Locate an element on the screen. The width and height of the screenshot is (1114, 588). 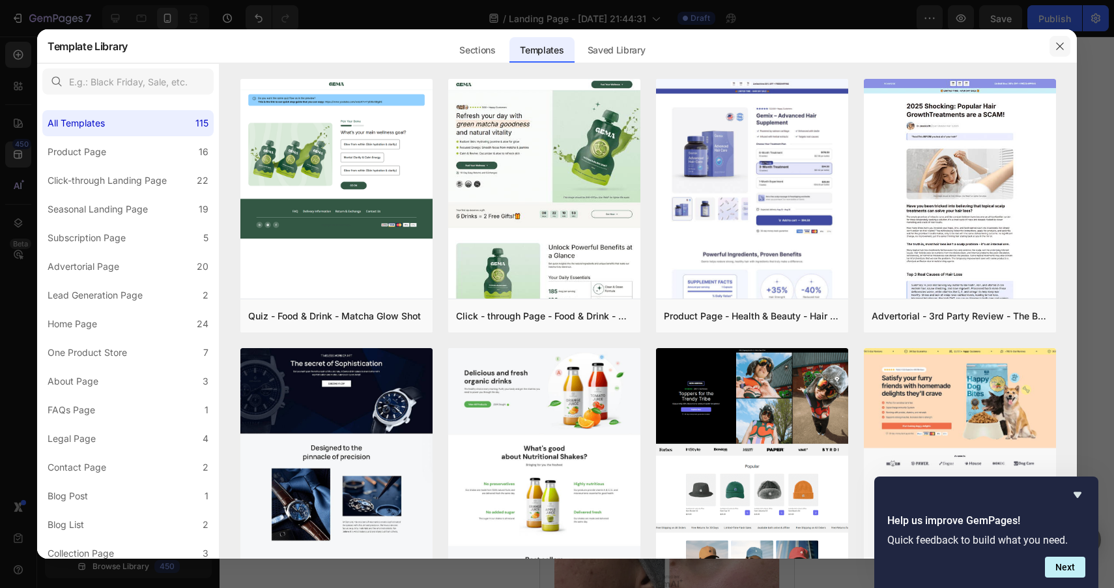
div: About Page is located at coordinates (73, 381).